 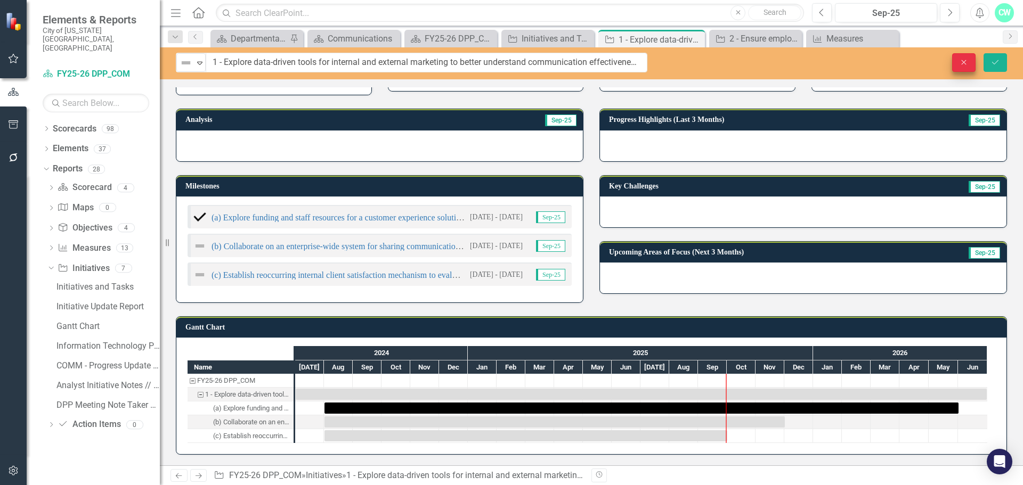 What do you see at coordinates (447, 217) in the screenshot?
I see `a: (a) Explore funding and staff resources for a customer experience solution with AI-powered market...` at bounding box center [447, 217].